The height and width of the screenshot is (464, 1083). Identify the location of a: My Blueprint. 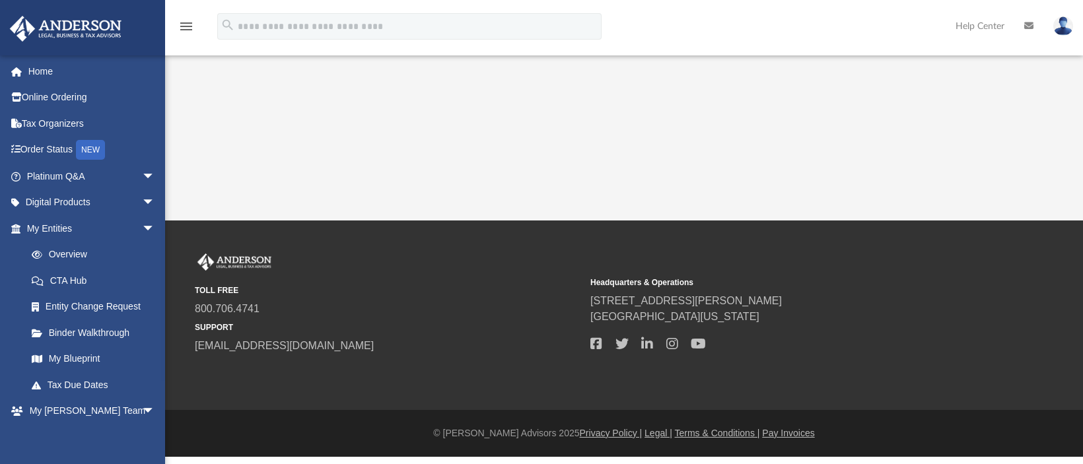
(93, 359).